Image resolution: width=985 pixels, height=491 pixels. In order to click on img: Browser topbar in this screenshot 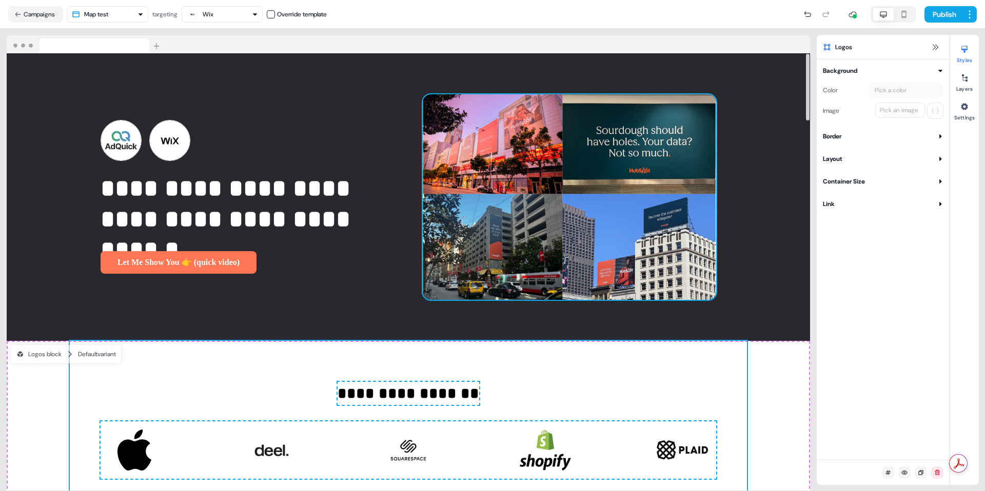, I will do `click(85, 45)`.